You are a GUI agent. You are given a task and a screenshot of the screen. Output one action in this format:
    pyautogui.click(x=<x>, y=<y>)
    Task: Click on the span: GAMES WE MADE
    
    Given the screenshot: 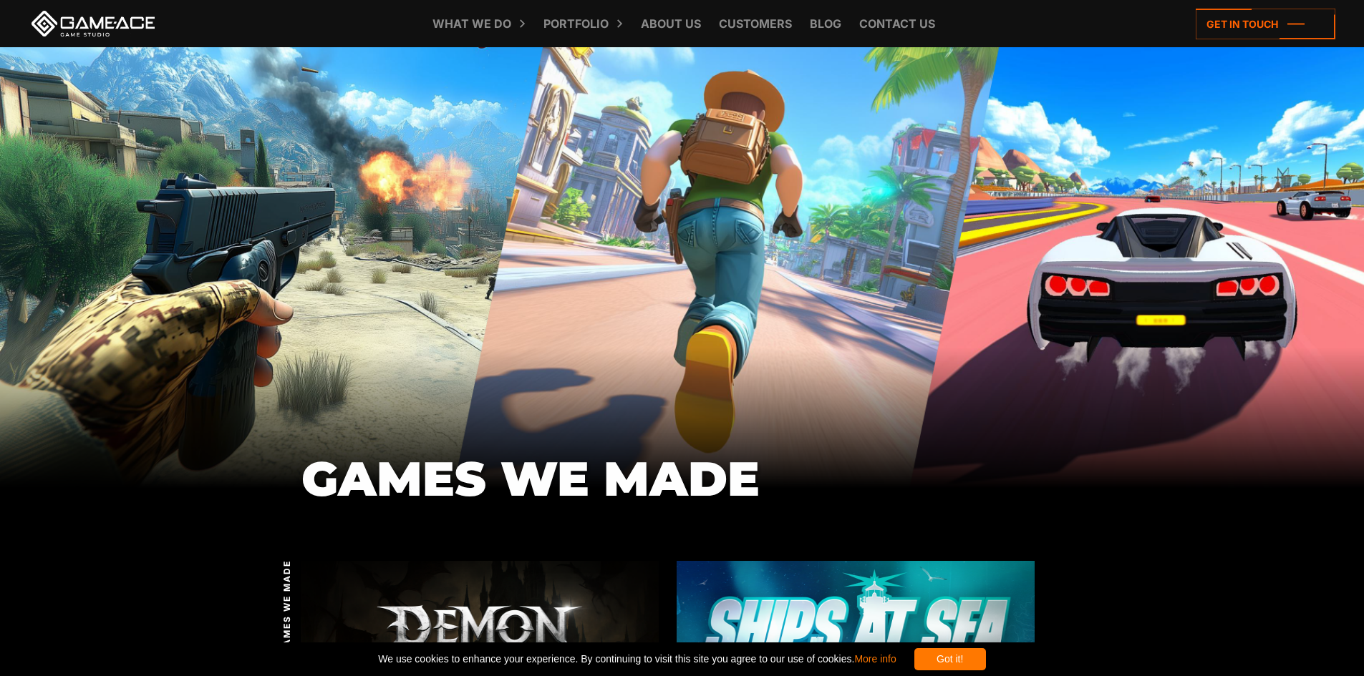 What is the action you would take?
    pyautogui.click(x=287, y=606)
    